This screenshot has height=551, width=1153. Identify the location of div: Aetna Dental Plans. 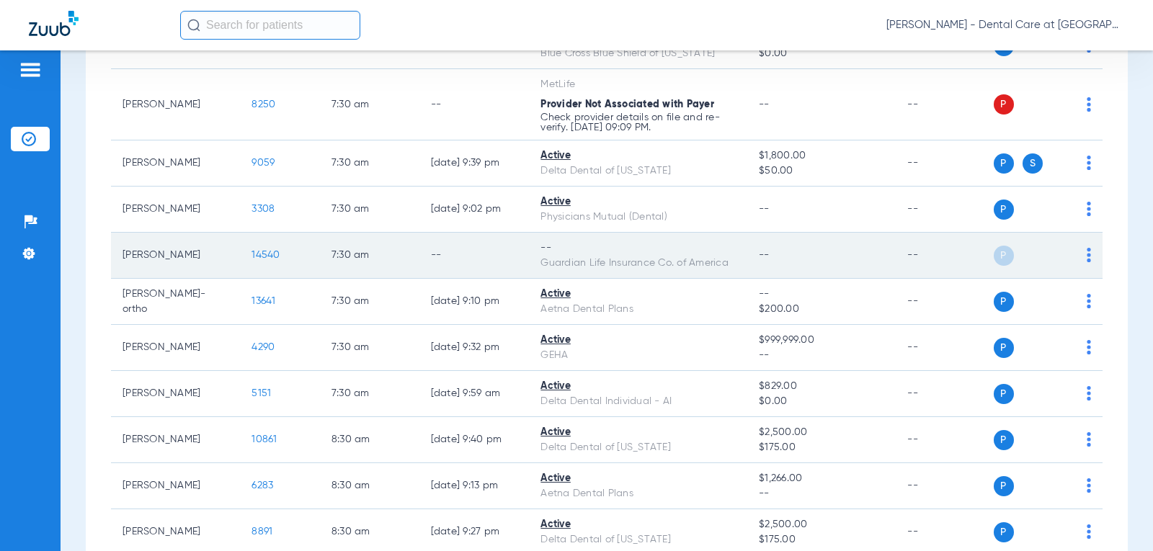
(638, 309).